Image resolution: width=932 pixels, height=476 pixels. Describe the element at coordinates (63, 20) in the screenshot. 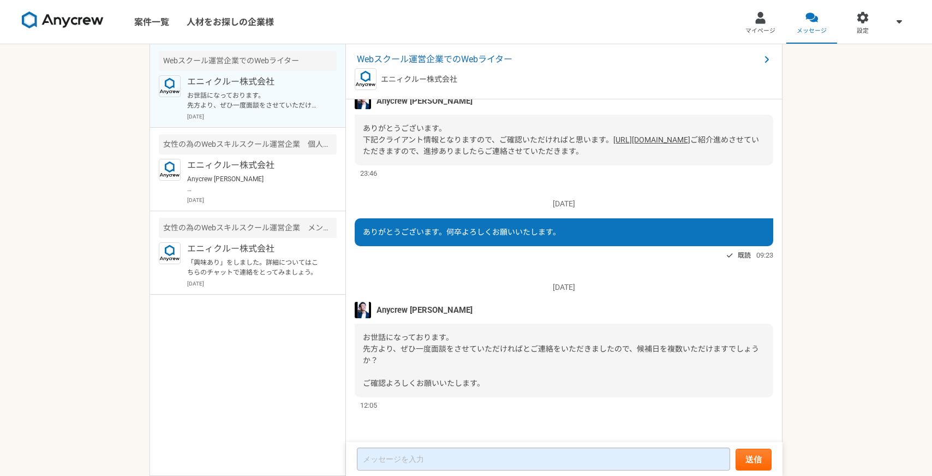

I see `img: 8DqYSo04kwAAAAASUVORK5CYII=` at that location.